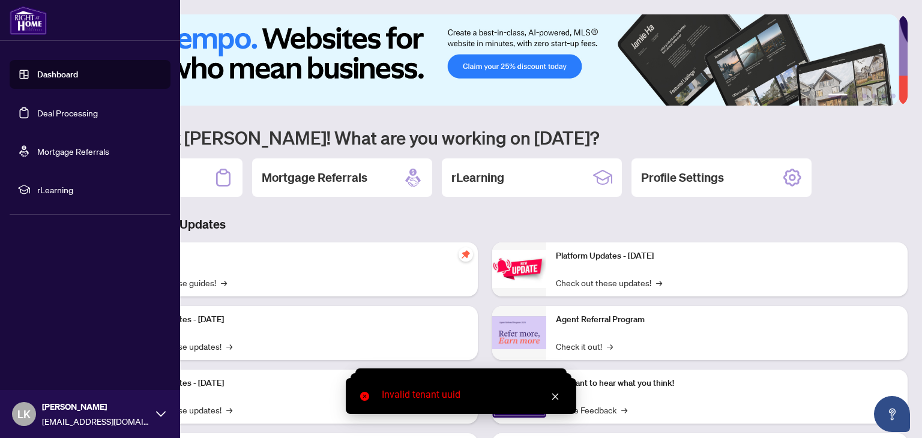 This screenshot has height=438, width=922. I want to click on button: 3, so click(865, 96).